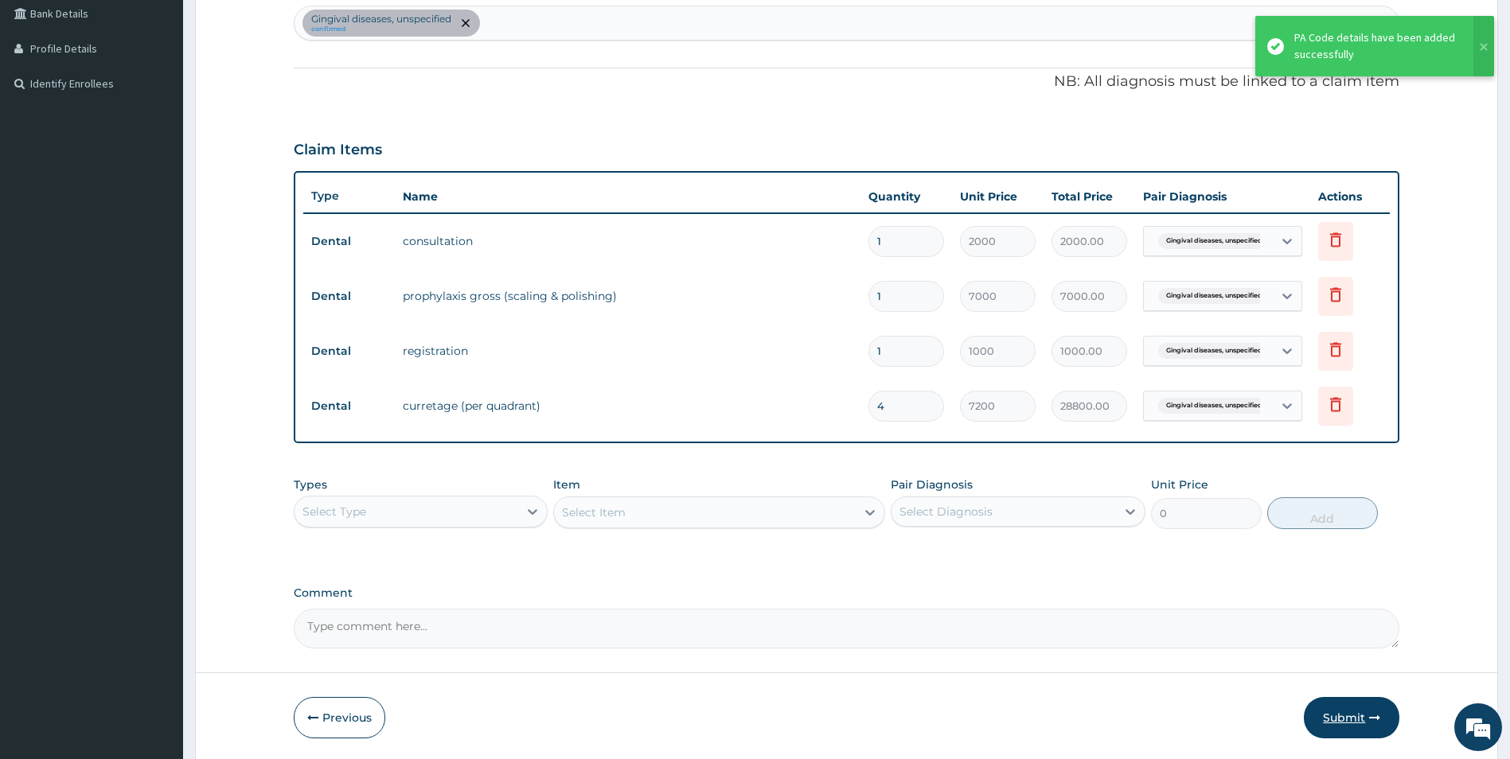 The width and height of the screenshot is (1510, 759). Describe the element at coordinates (847, 82) in the screenshot. I see `p: NB: All diagnosis must be linked to a claim item` at that location.